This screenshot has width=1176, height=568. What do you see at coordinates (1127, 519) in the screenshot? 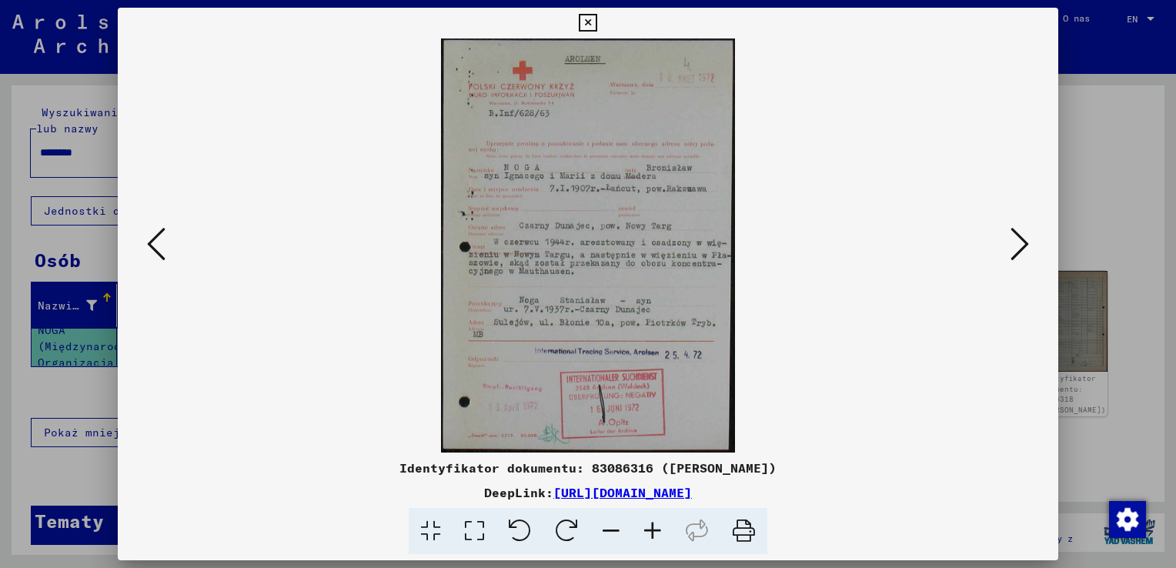
I see `img: Zmienianie zgody` at bounding box center [1127, 519].